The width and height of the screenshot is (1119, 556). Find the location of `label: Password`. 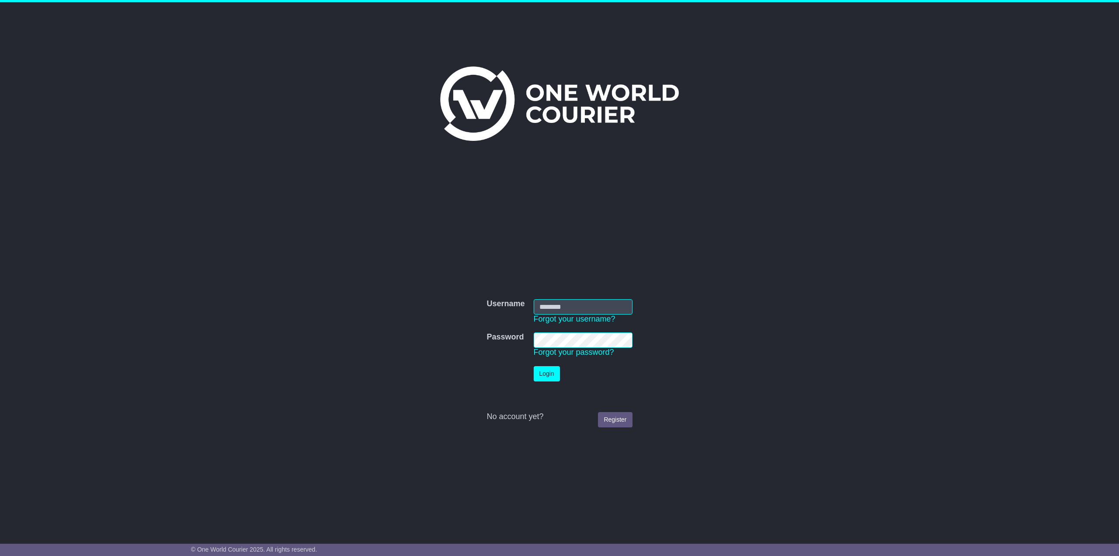

label: Password is located at coordinates (505, 337).